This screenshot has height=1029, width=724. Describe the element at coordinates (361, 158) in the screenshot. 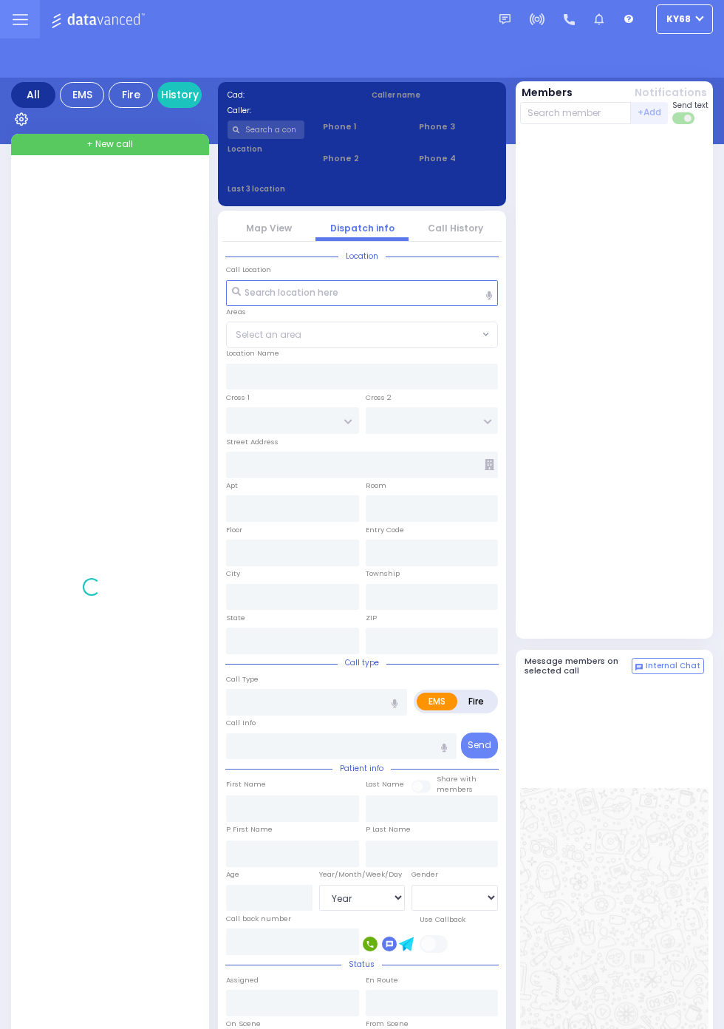

I see `span: Phone 2` at that location.